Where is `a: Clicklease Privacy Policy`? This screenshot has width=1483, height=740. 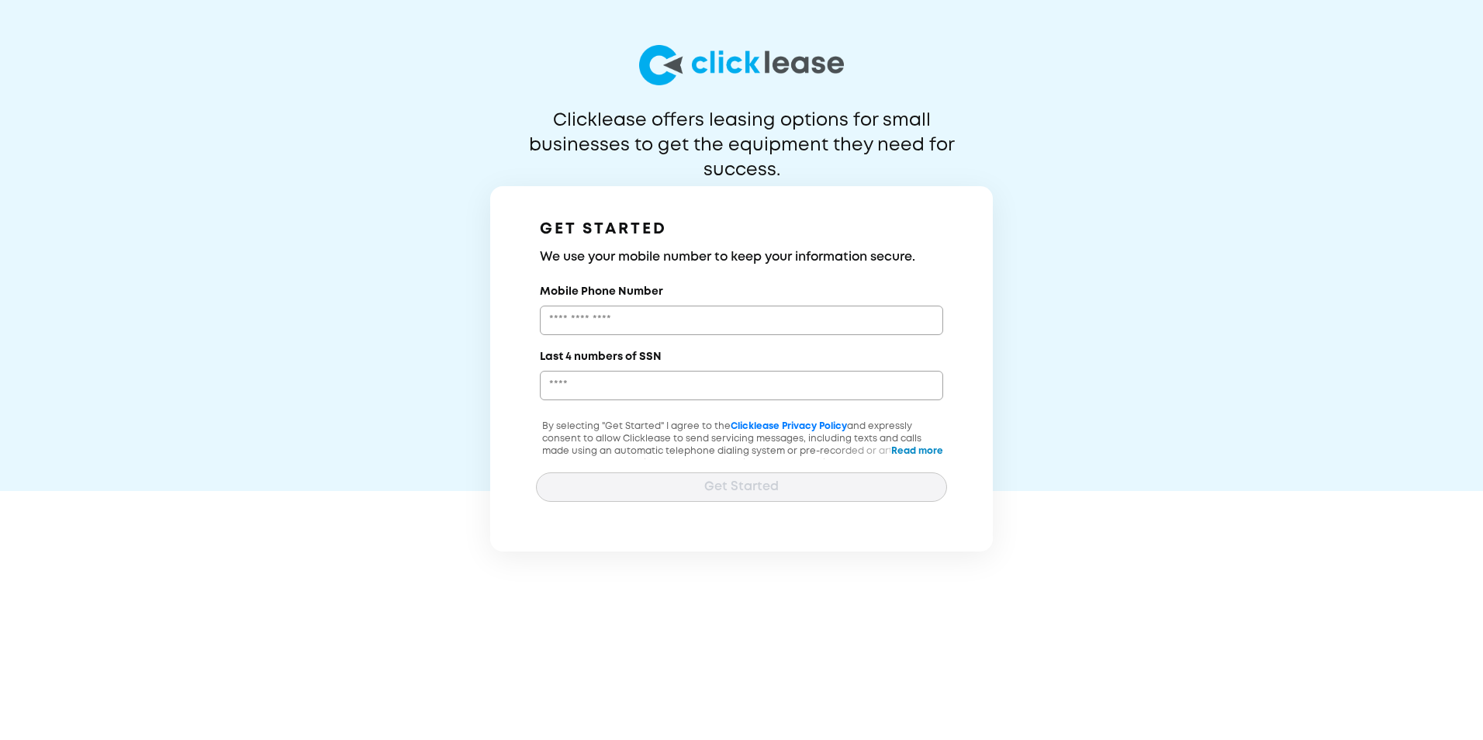 a: Clicklease Privacy Policy is located at coordinates (789, 426).